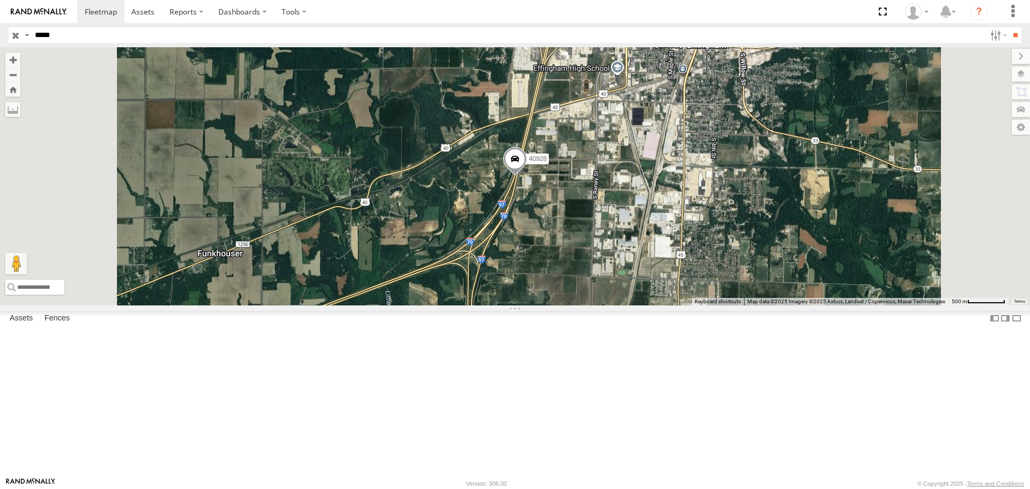 The image size is (1030, 489). What do you see at coordinates (1021, 127) in the screenshot?
I see `label: Map Settings` at bounding box center [1021, 127].